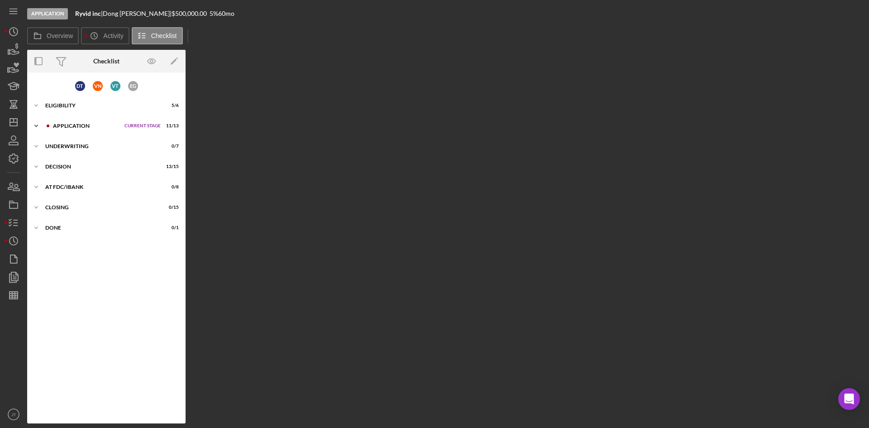  Describe the element at coordinates (98, 86) in the screenshot. I see `div: V N` at that location.